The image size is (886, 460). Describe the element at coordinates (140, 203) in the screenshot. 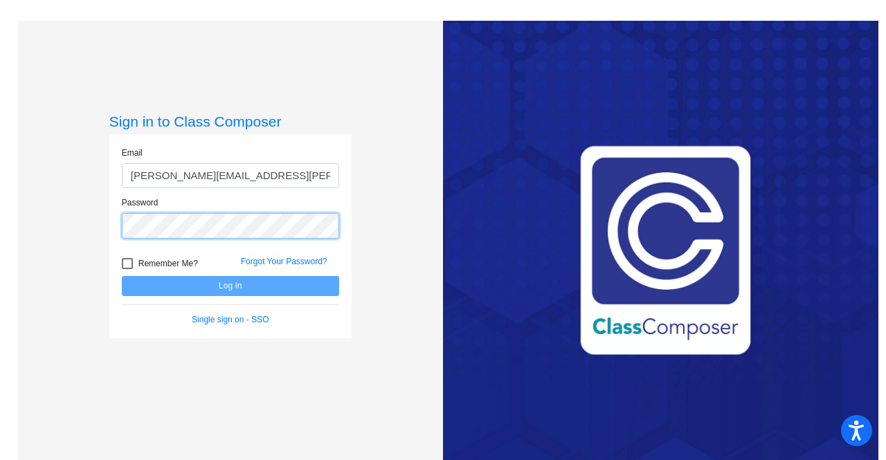

I see `label: Password` at that location.